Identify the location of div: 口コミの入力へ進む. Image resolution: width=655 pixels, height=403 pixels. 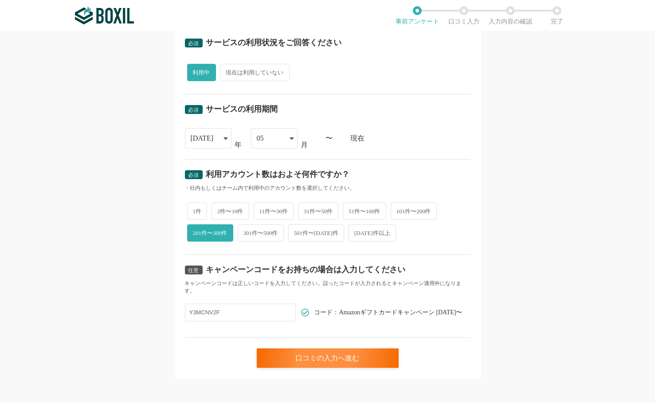
(328, 358).